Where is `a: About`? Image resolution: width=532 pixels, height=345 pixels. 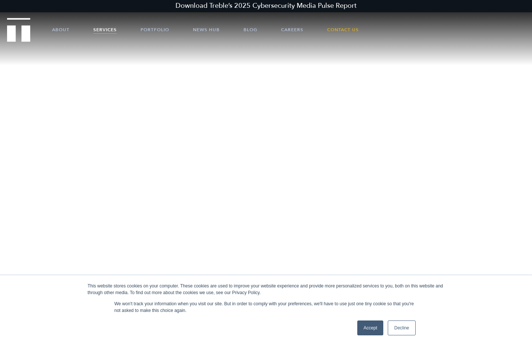 a: About is located at coordinates (61, 30).